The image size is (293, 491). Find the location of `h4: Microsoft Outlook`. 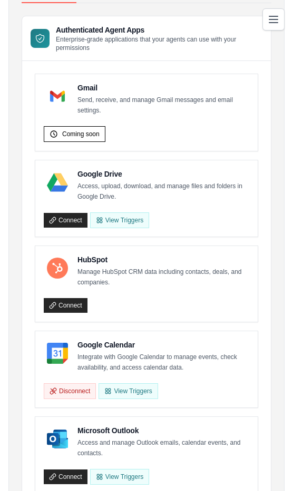

h4: Microsoft Outlook is located at coordinates (163, 431).